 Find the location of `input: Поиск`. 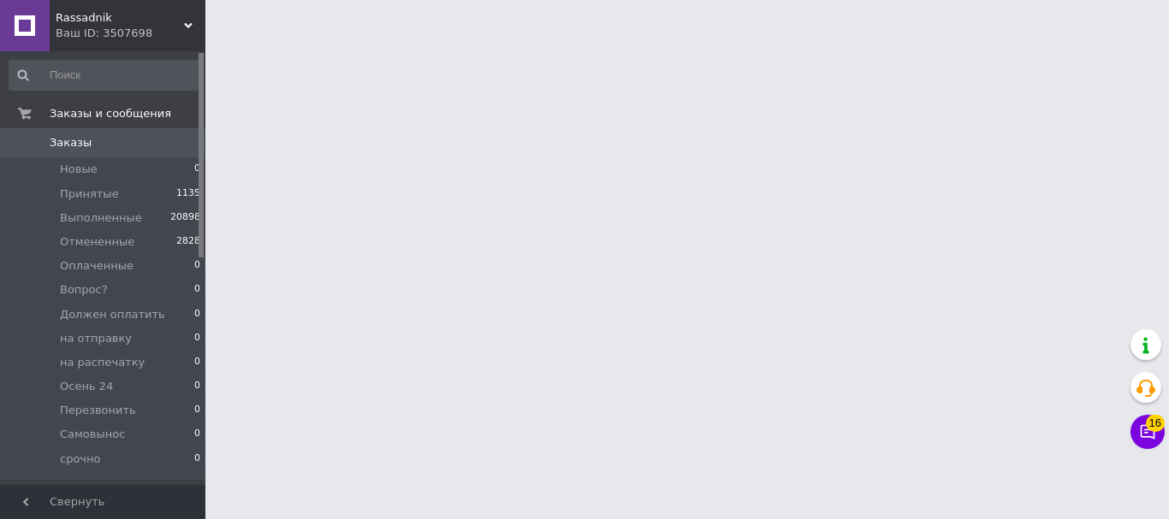

input: Поиск is located at coordinates (105, 75).